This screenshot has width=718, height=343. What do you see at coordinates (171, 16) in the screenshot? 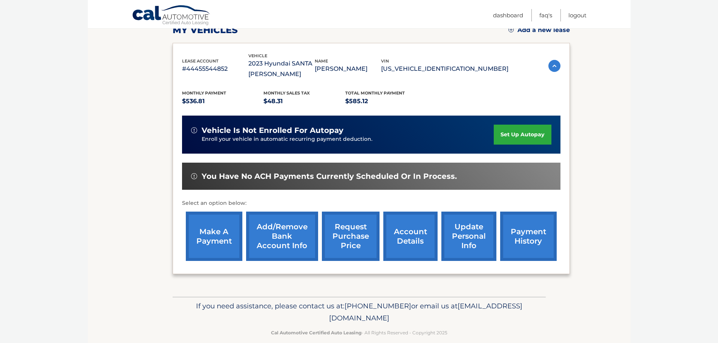
I see `a: Cal Automotive` at bounding box center [171, 16].